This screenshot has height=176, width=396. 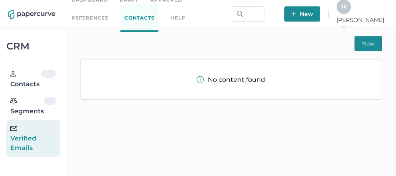 What do you see at coordinates (139, 18) in the screenshot?
I see `a: Contacts` at bounding box center [139, 18].